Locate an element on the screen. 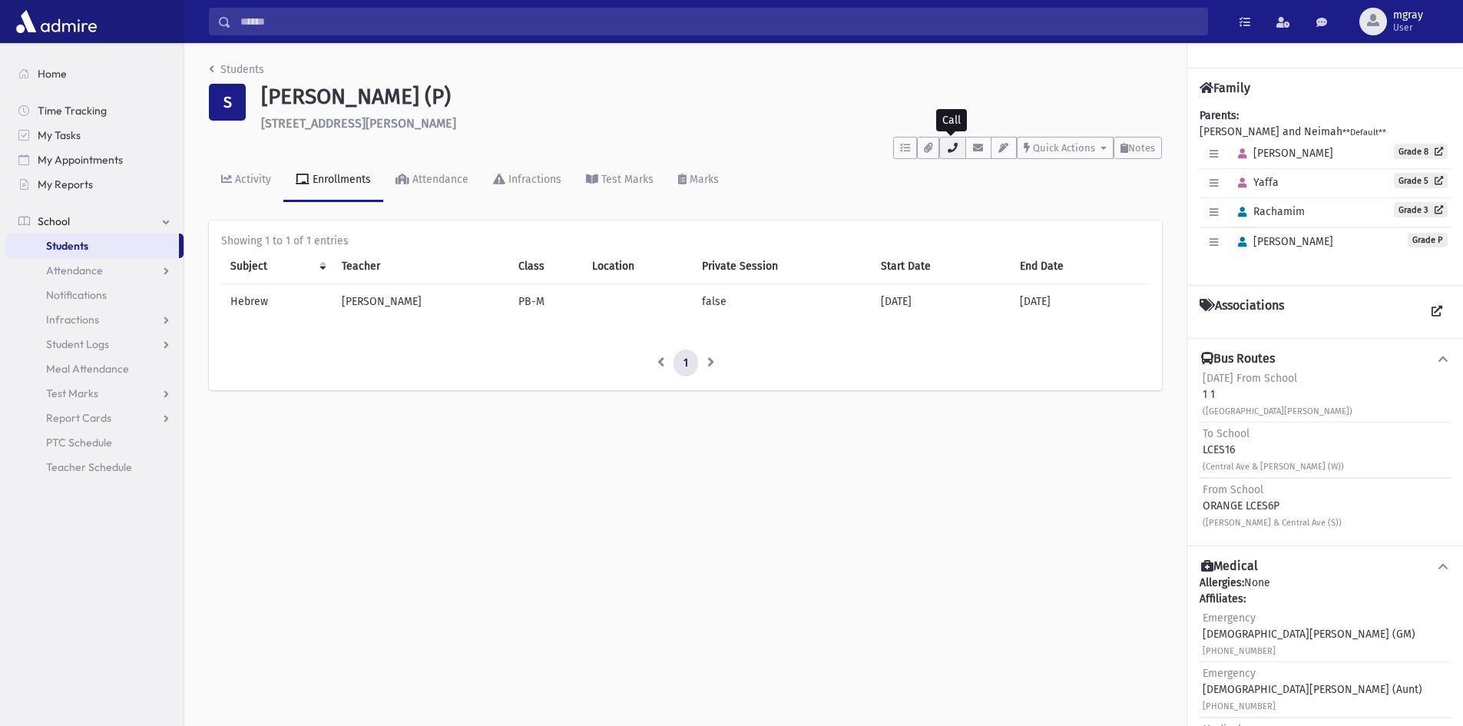 The height and width of the screenshot is (726, 1463). div: Call is located at coordinates (952, 120).